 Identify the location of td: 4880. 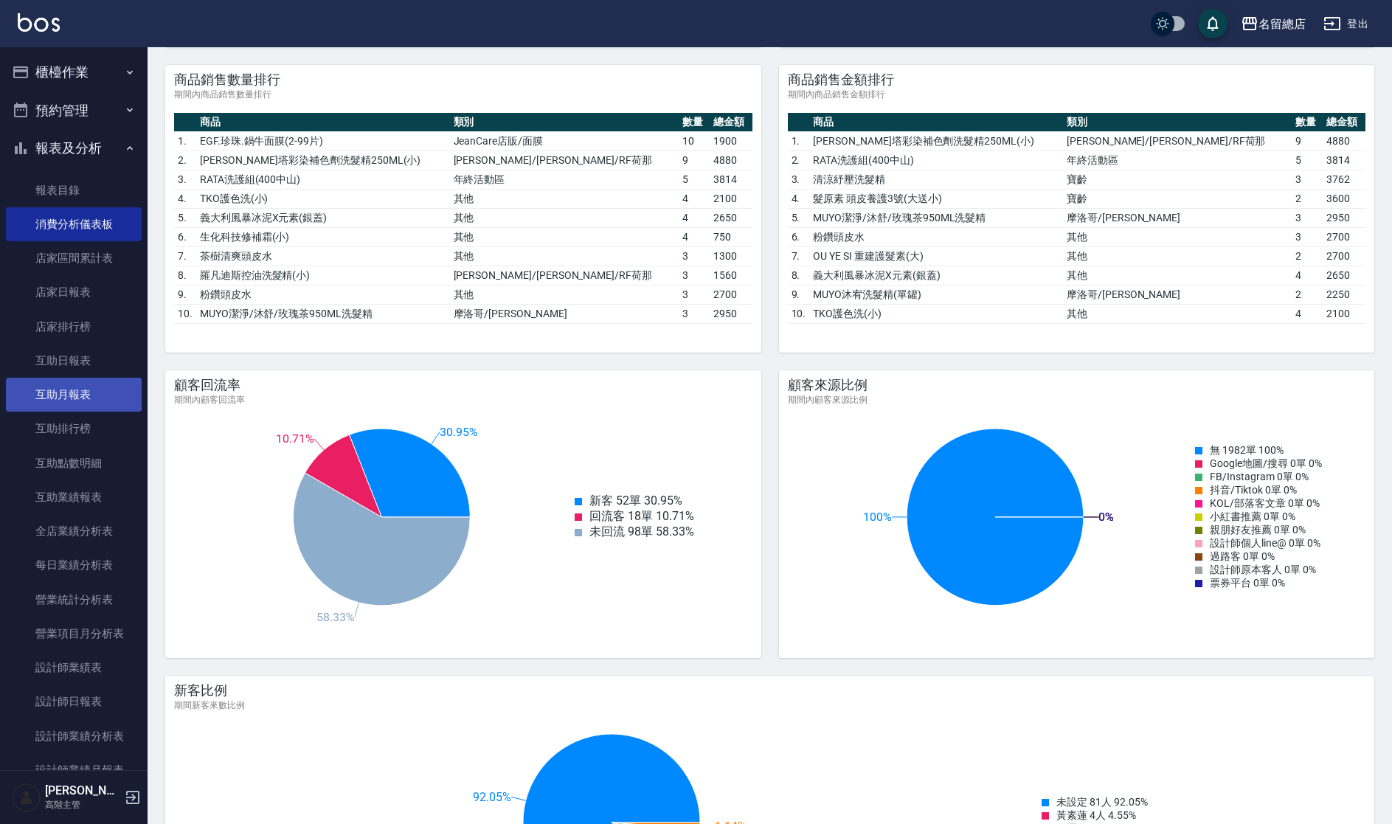
(731, 160).